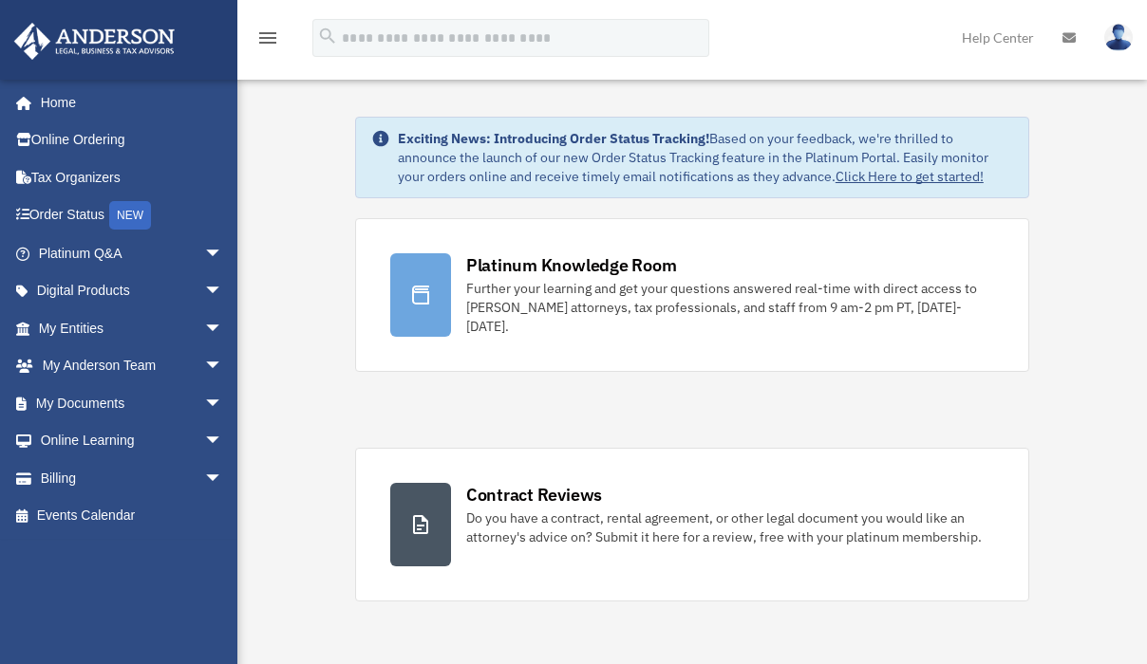 This screenshot has height=664, width=1147. I want to click on div: Do you have a contract, rental agreement, or other legal document you would like an attorney's ad..., so click(730, 528).